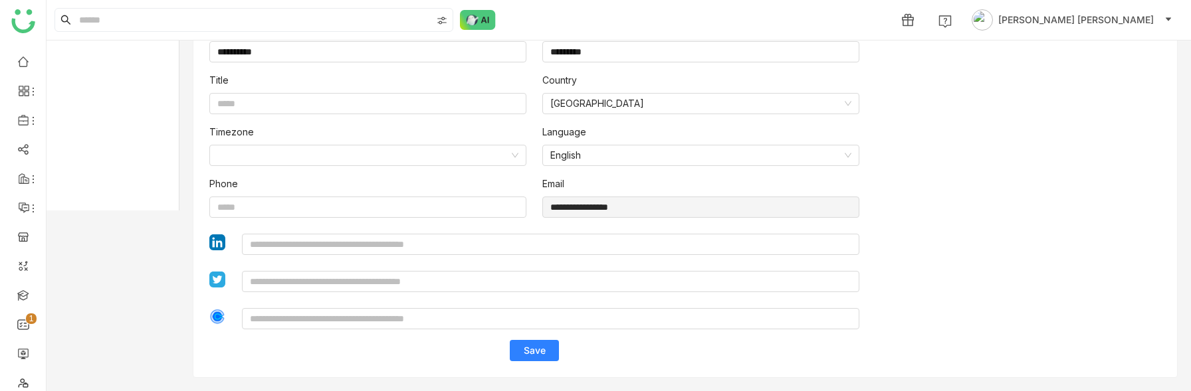 Image resolution: width=1191 pixels, height=391 pixels. What do you see at coordinates (553, 184) in the screenshot?
I see `label: Email` at bounding box center [553, 184].